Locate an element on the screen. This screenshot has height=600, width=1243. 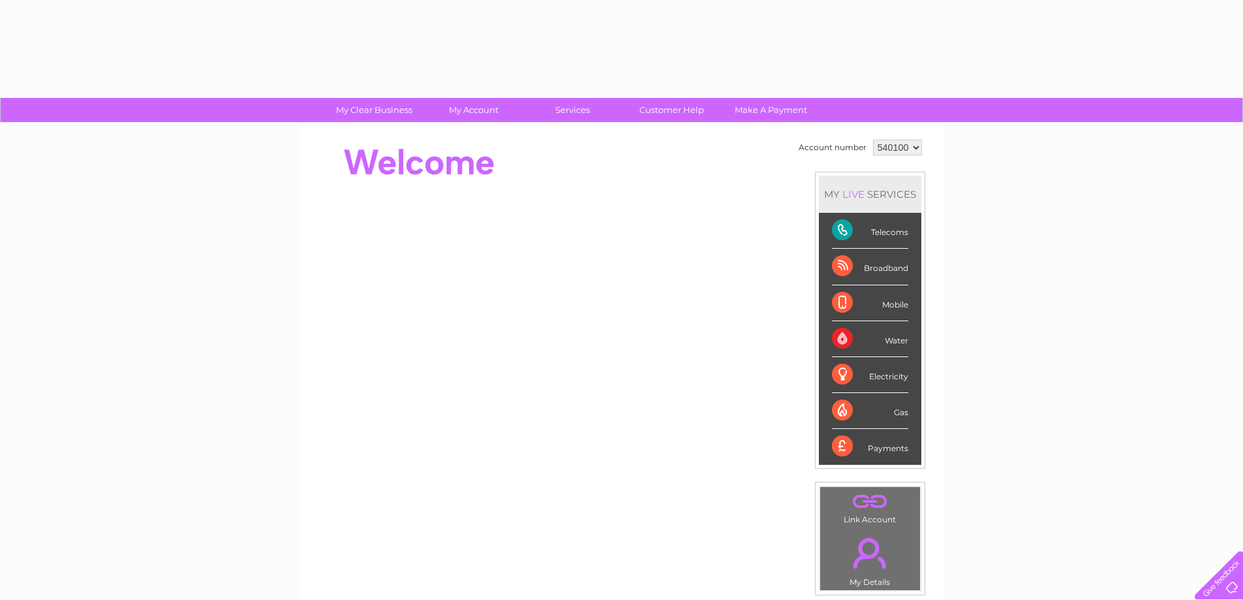
div: Mobile is located at coordinates (870, 303).